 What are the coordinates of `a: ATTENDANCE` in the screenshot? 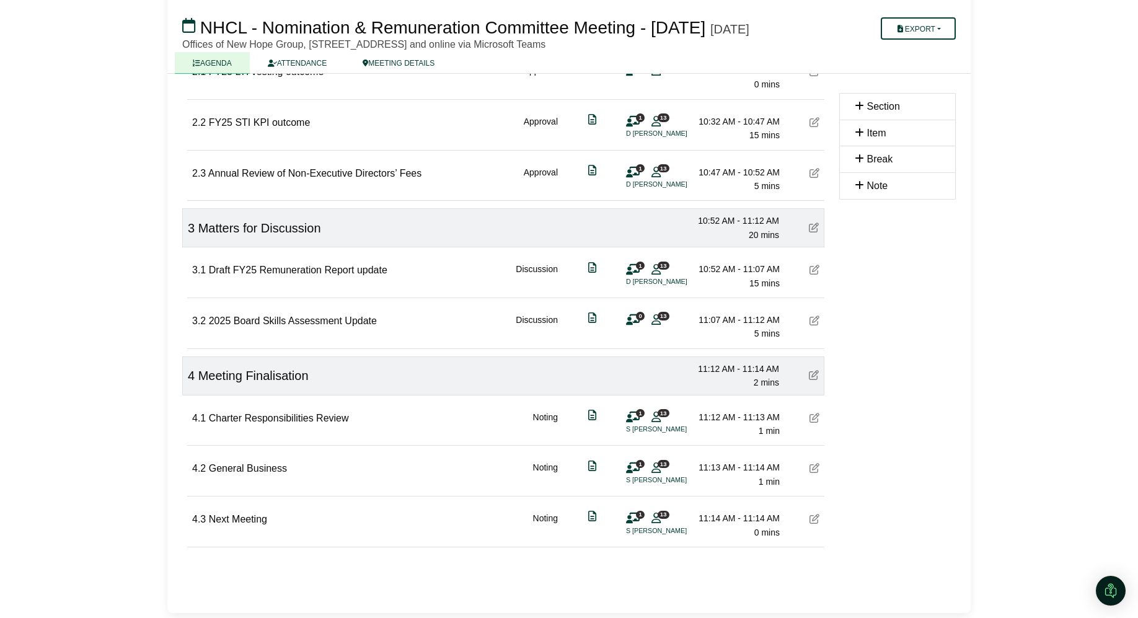 It's located at (297, 63).